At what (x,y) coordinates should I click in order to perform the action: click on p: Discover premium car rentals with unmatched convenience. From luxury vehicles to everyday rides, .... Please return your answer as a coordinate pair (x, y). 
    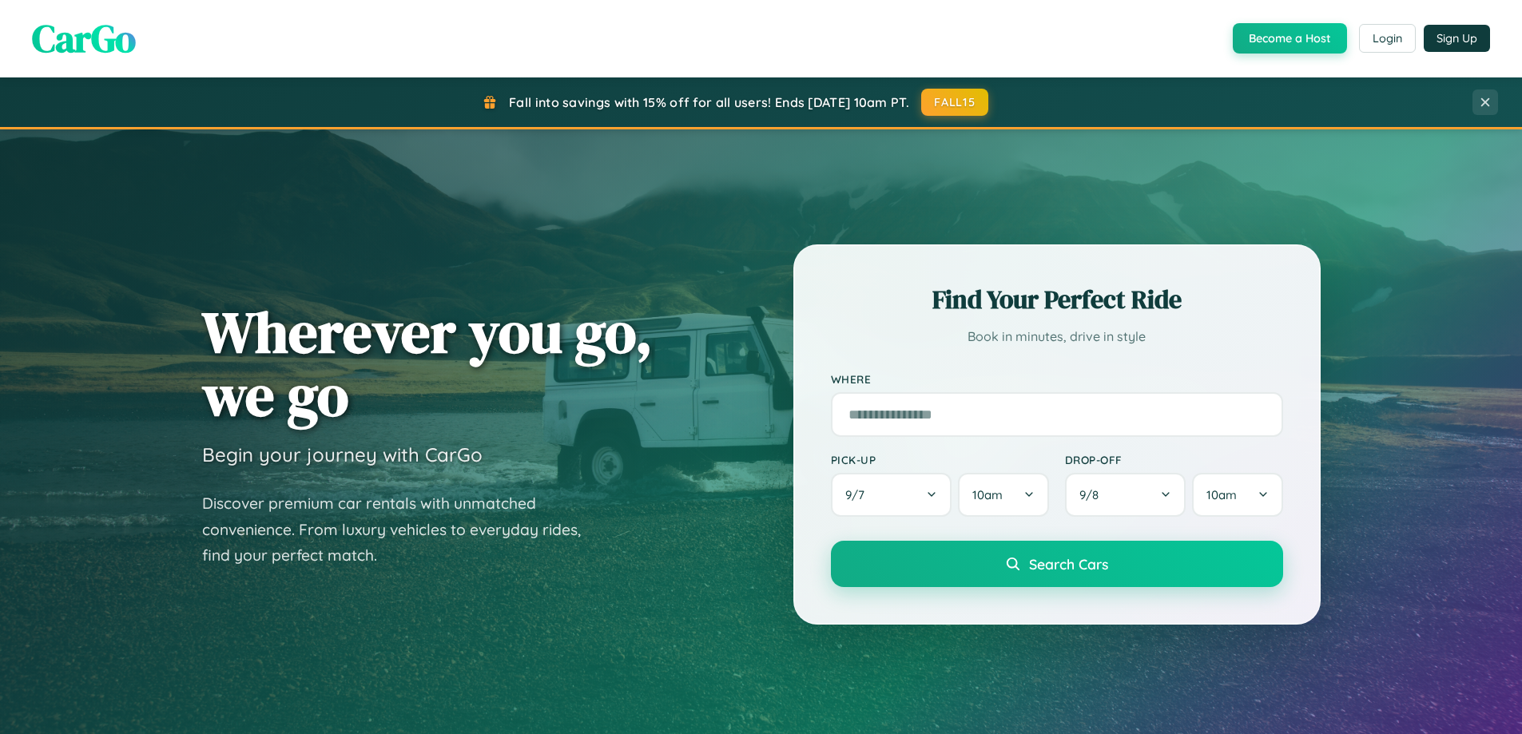
    Looking at the image, I should click on (402, 530).